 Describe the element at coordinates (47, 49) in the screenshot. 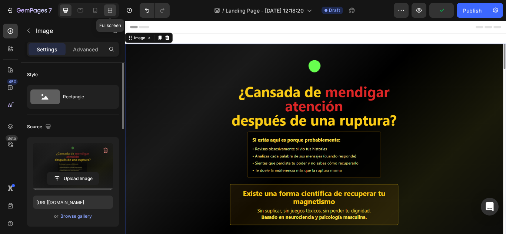

I see `p: Settings` at that location.